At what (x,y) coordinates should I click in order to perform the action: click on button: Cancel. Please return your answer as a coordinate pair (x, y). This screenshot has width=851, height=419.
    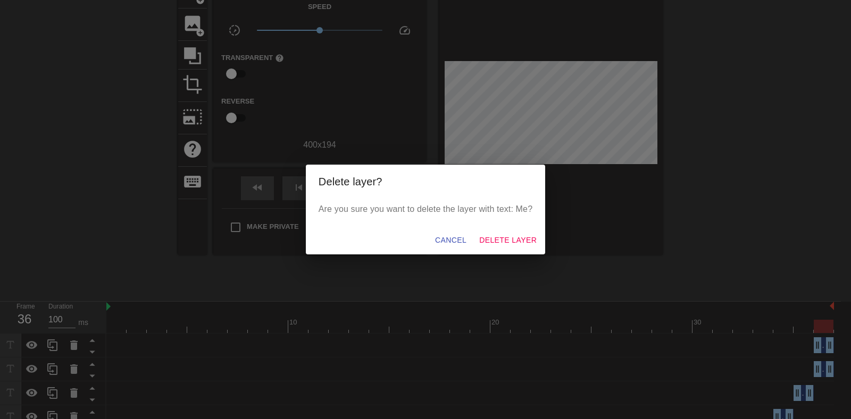
    Looking at the image, I should click on (450, 240).